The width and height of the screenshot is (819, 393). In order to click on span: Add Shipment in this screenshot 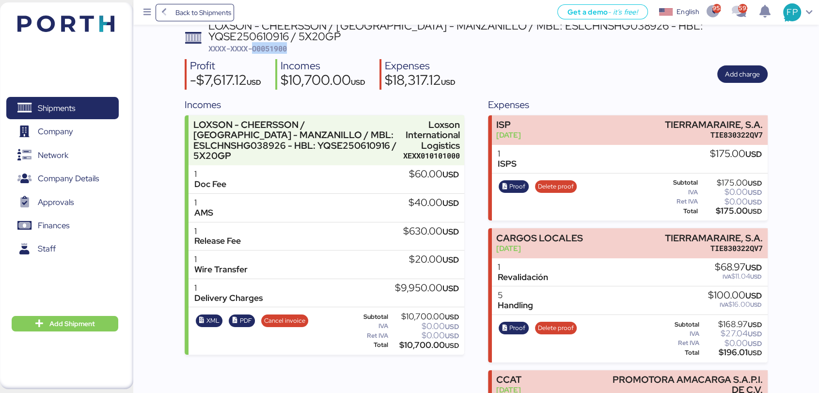, I will do `click(72, 324)`.